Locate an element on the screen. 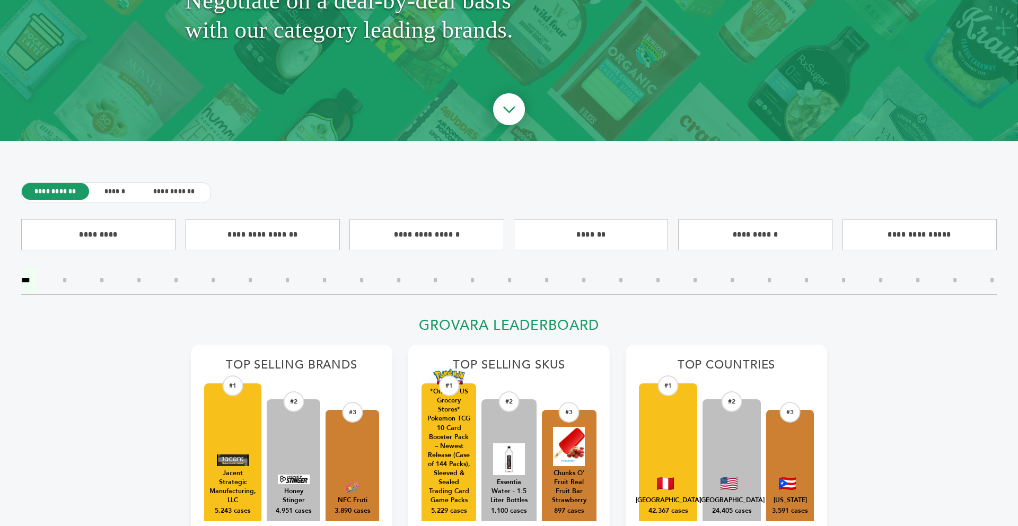  div: Jacent Strategic Manufacturing, LLC is located at coordinates (233, 487).